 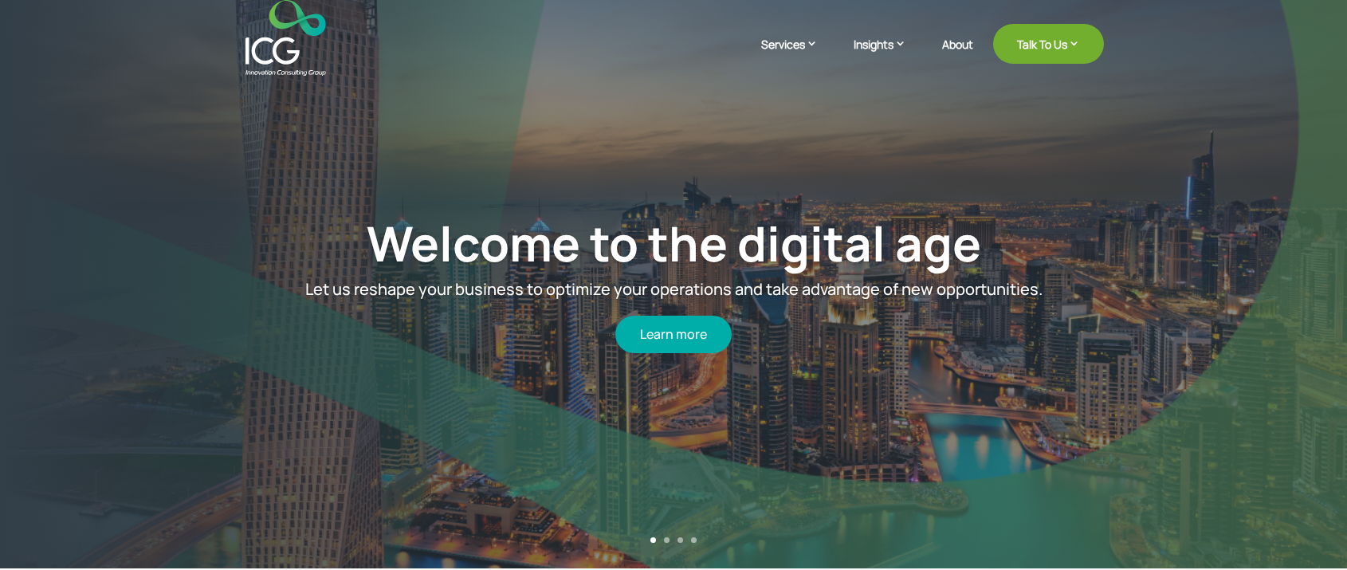 What do you see at coordinates (674, 244) in the screenshot?
I see `a: Welcome to the digital age` at bounding box center [674, 244].